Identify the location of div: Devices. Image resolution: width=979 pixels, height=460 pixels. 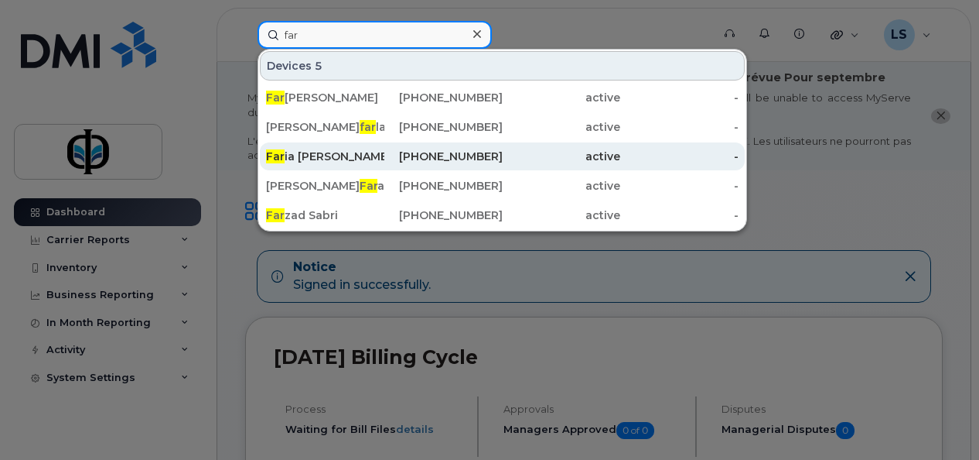
(502, 66).